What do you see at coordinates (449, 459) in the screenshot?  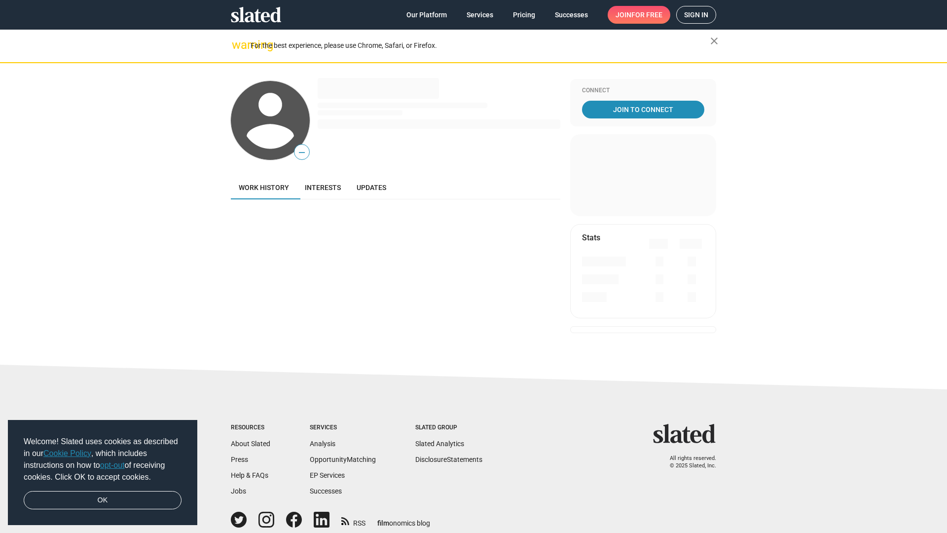 I see `a: DisclosureStatements` at bounding box center [449, 459].